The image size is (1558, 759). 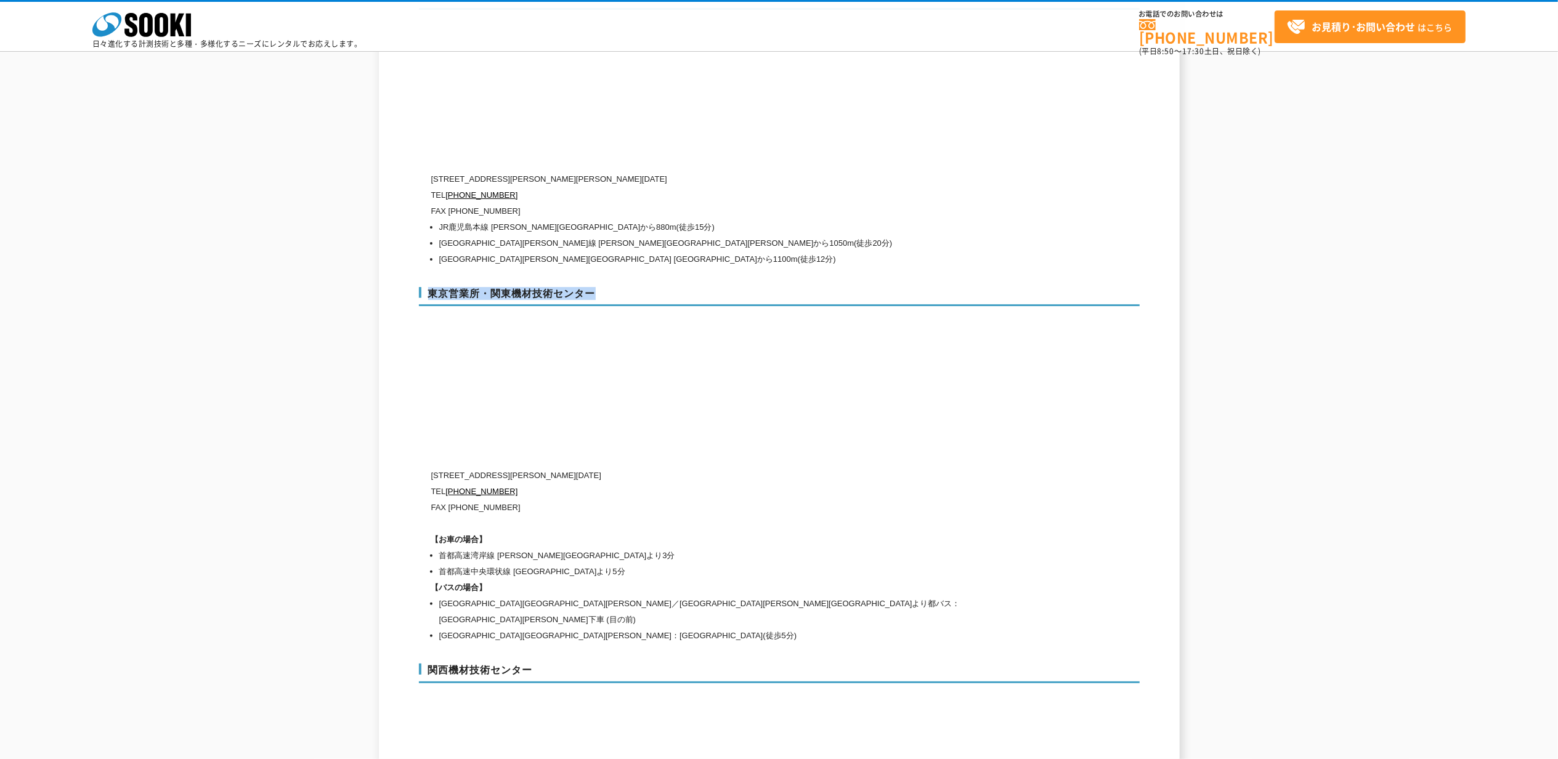 What do you see at coordinates (1363, 26) in the screenshot?
I see `strong: お見積り･お問い合わせ` at bounding box center [1363, 26].